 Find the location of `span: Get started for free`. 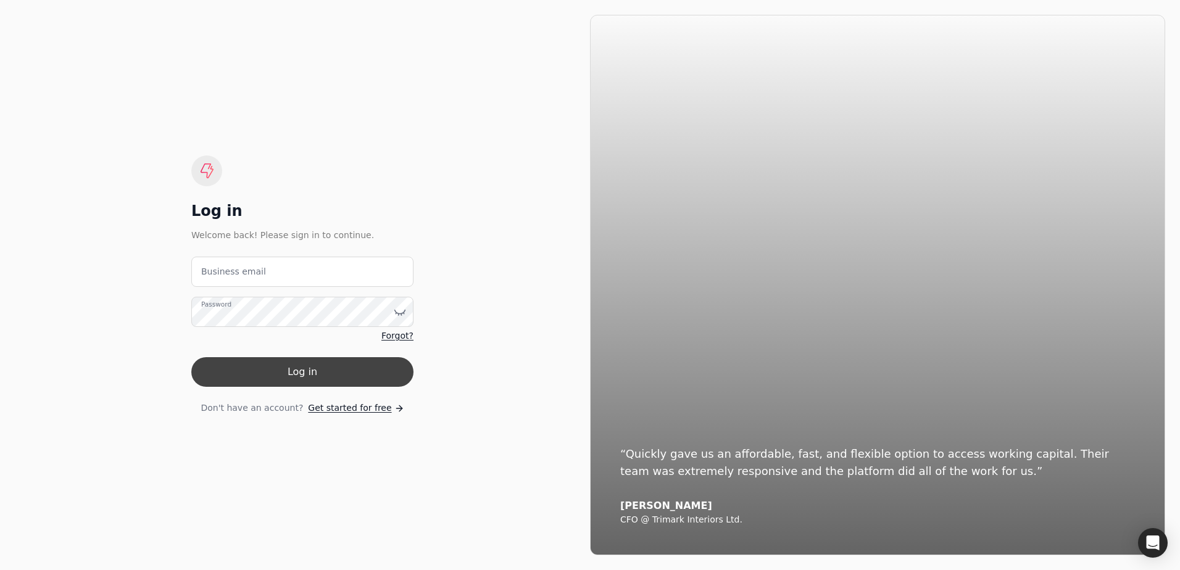

span: Get started for free is located at coordinates (349, 408).